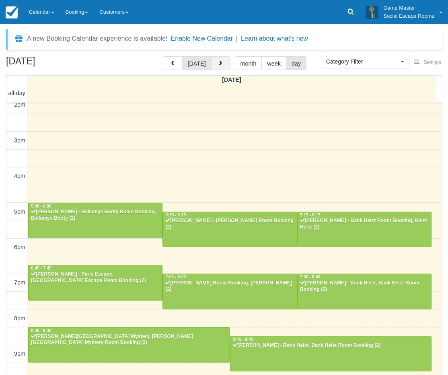 This screenshot has height=375, width=448. Describe the element at coordinates (20, 318) in the screenshot. I see `span: 8pm` at that location.